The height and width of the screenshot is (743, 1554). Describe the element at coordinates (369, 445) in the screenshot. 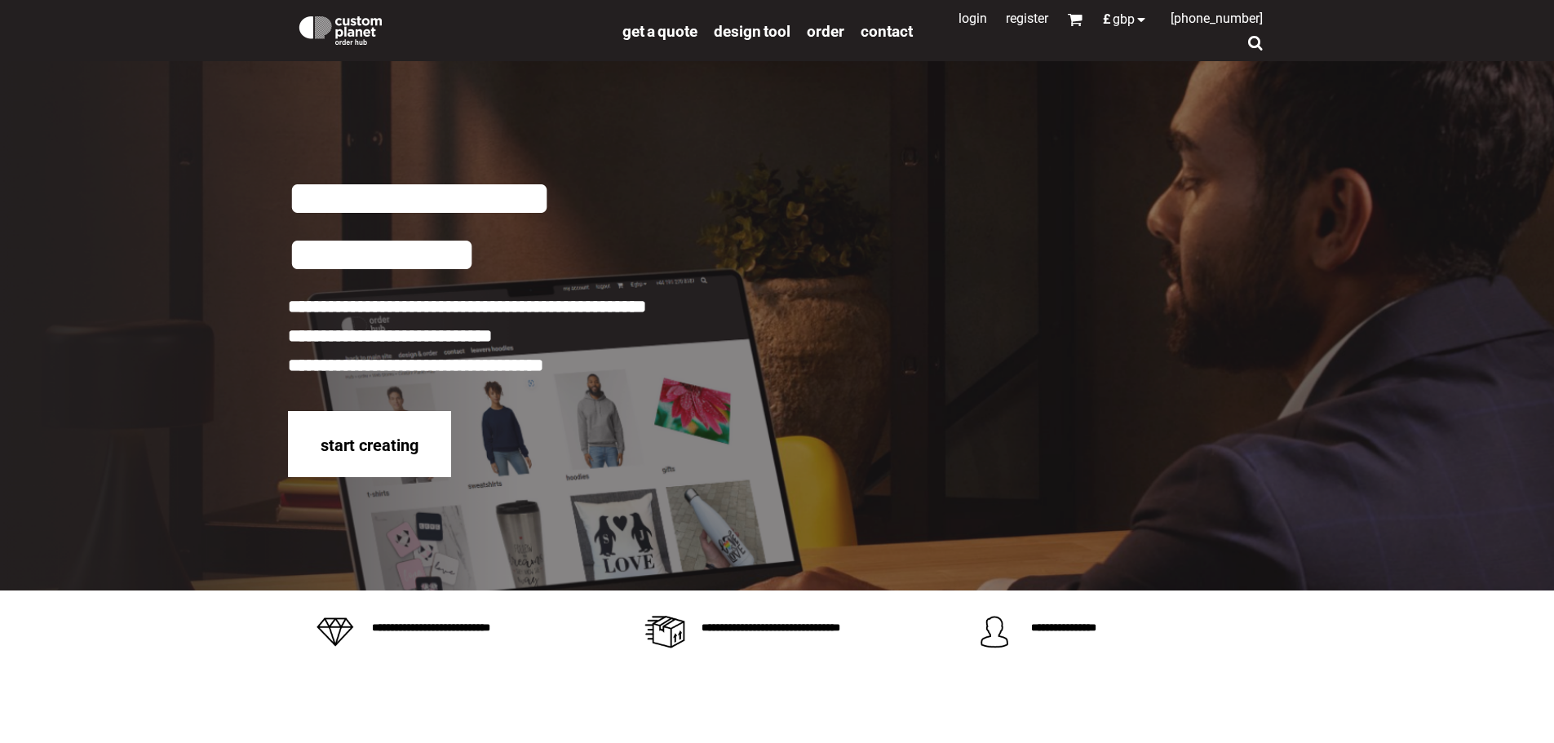

I see `span: start creating` at that location.